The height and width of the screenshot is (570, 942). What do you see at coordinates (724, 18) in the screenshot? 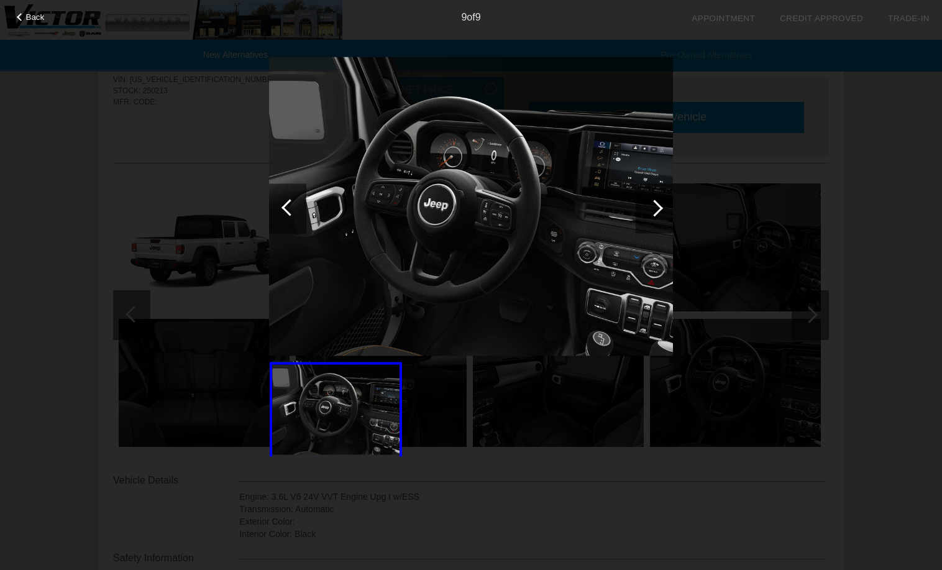
I see `a: Appointment` at bounding box center [724, 18].